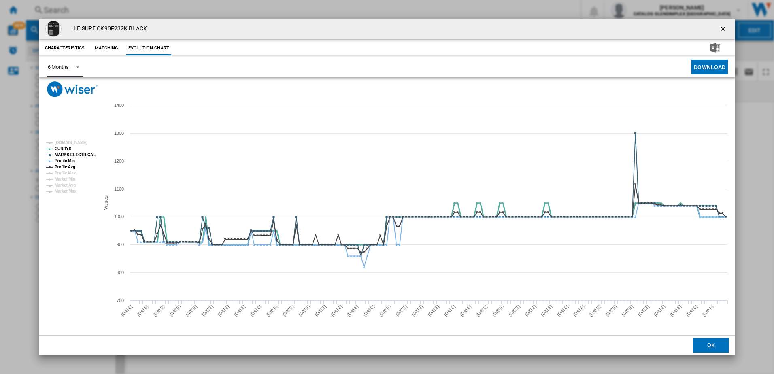 Image resolution: width=774 pixels, height=374 pixels. What do you see at coordinates (58, 67) in the screenshot?
I see `div: 6 Months` at bounding box center [58, 67].